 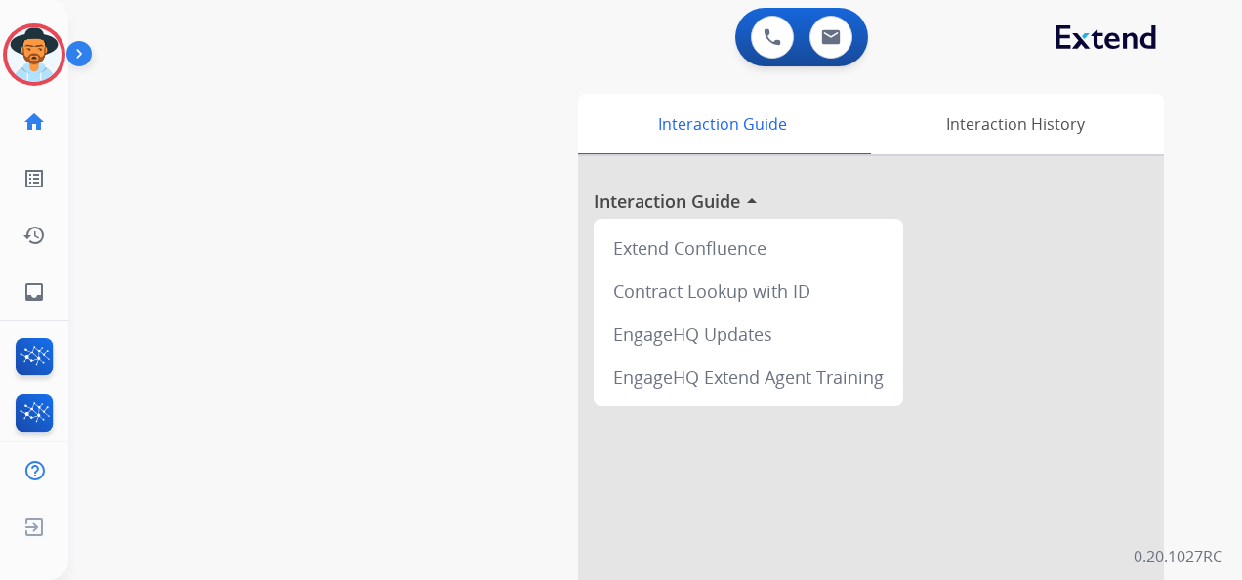 What do you see at coordinates (748, 291) in the screenshot?
I see `div: Contract Lookup with ID` at bounding box center [748, 291].